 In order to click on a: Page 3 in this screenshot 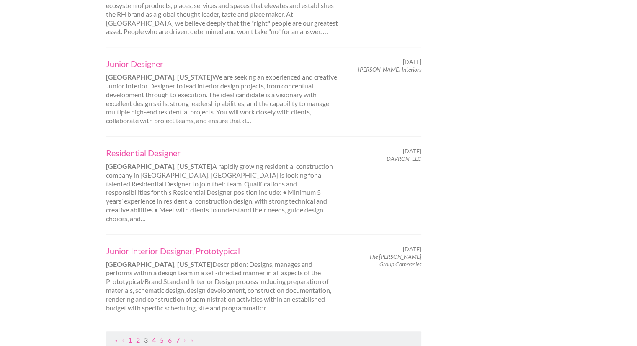, I will do `click(146, 339)`.